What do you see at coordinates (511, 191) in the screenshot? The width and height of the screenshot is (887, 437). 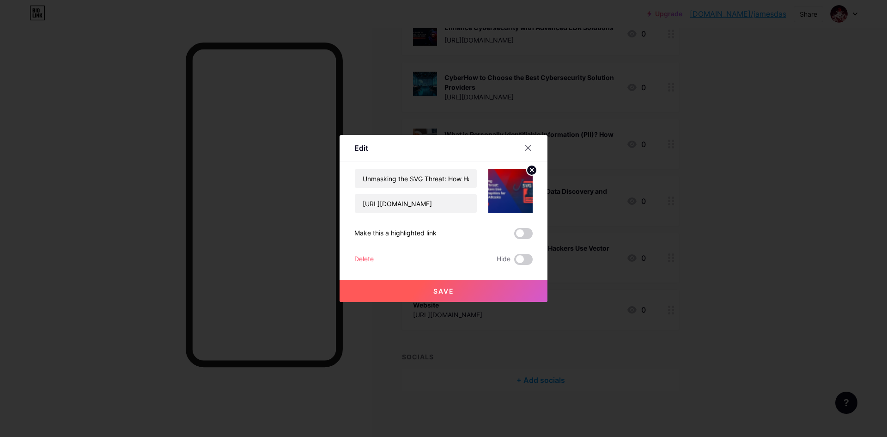 I see `img: link_thumbnail` at bounding box center [511, 191].